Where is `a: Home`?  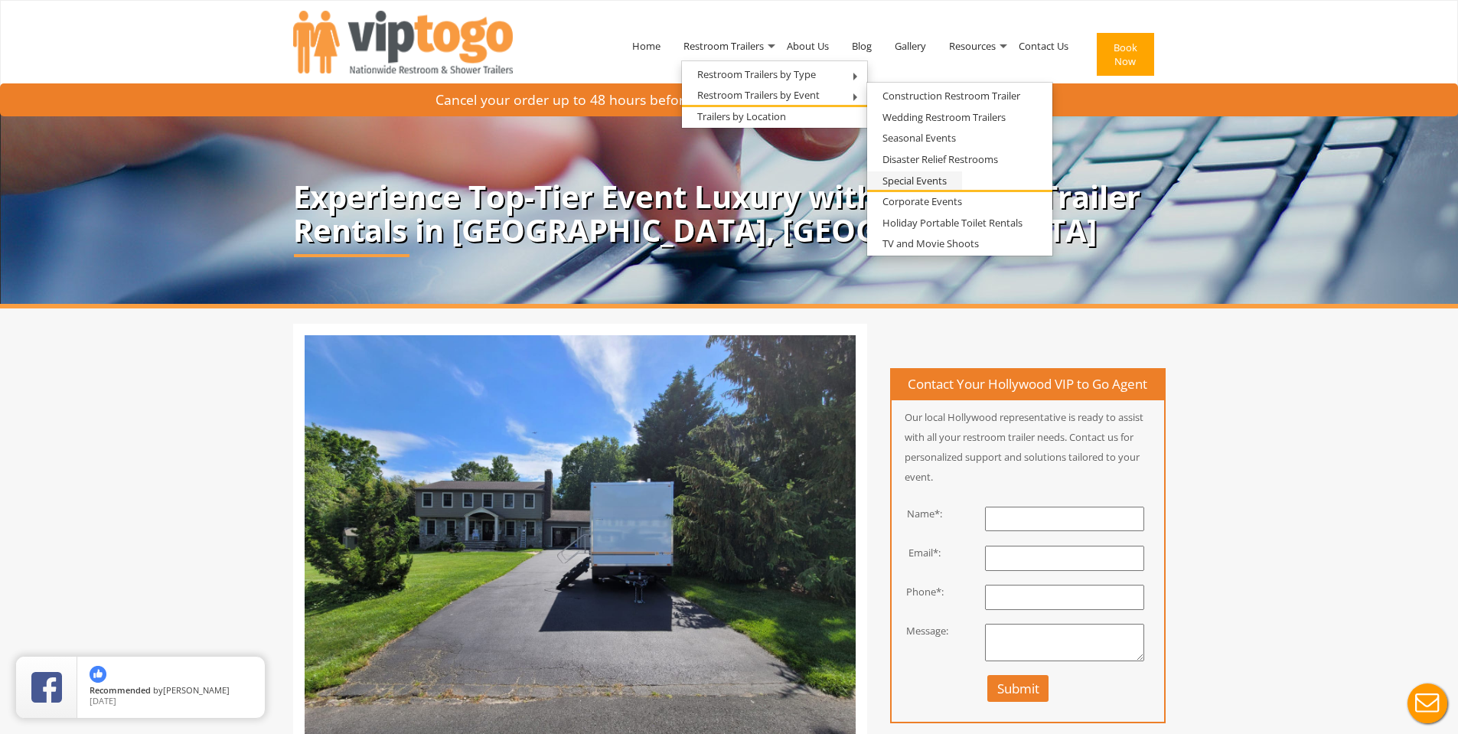 a: Home is located at coordinates (646, 46).